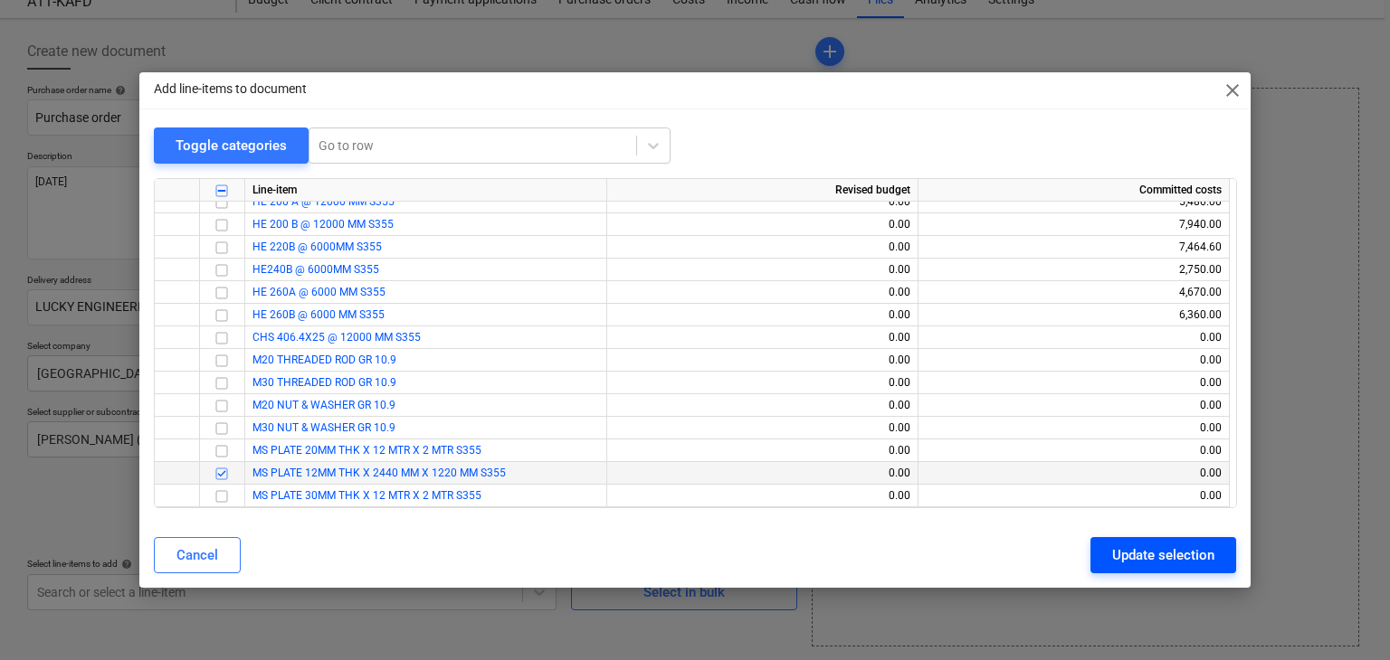  I want to click on button: Cancel, so click(197, 555).